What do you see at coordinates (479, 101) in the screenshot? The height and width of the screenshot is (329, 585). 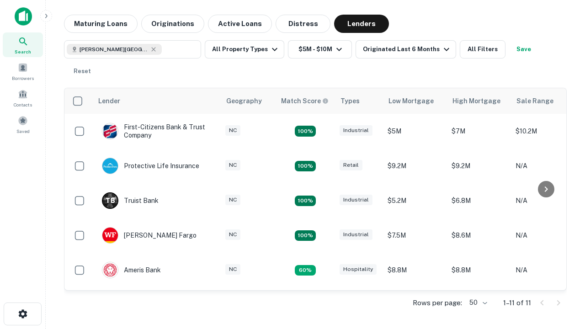 I see `th: High Mortgage` at bounding box center [479, 101].